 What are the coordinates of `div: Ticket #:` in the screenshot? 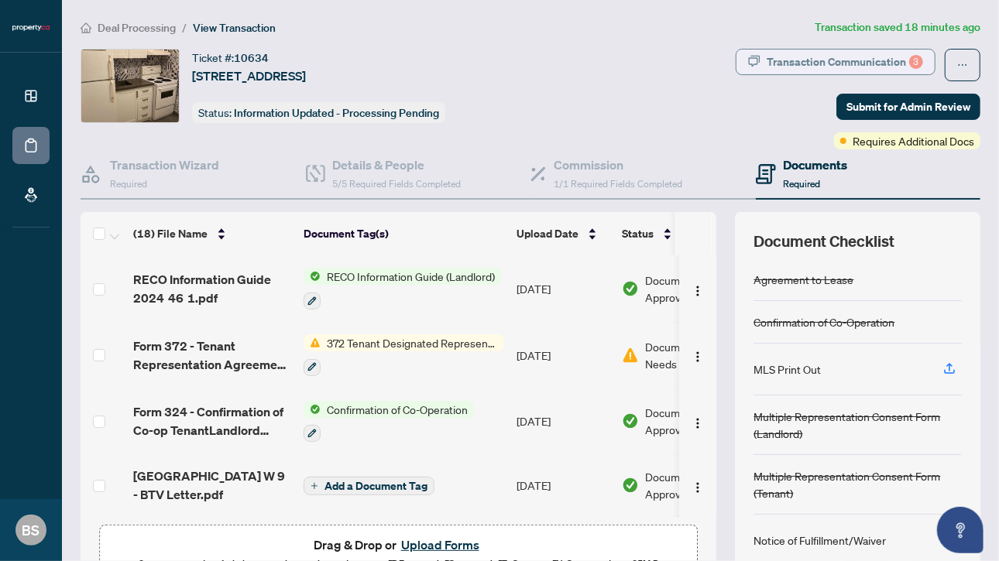 It's located at (230, 57).